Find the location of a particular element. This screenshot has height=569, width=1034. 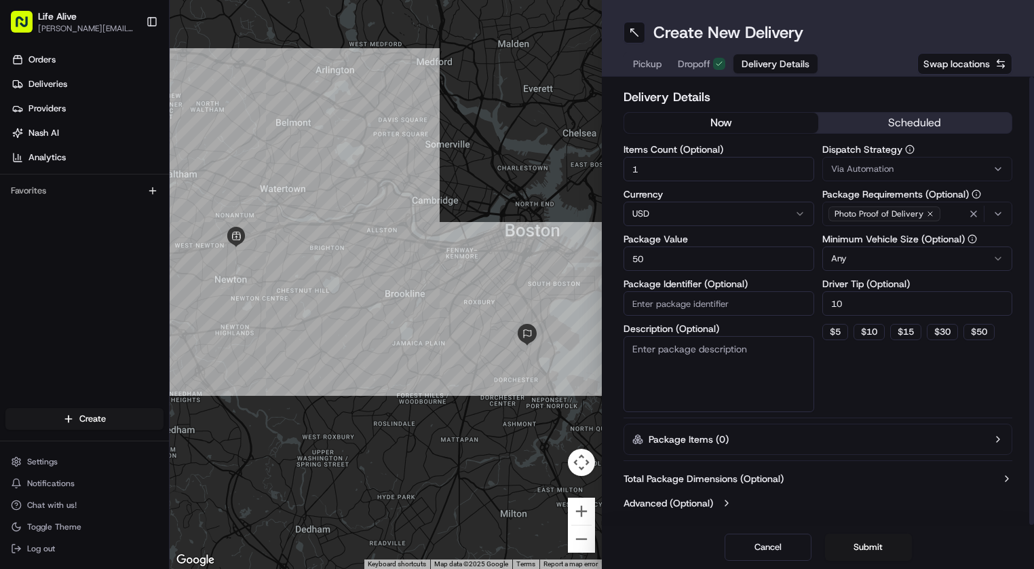

button: $30 is located at coordinates (943, 332).